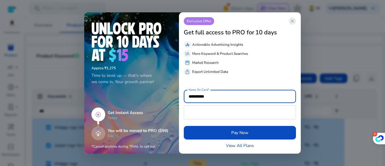  Describe the element at coordinates (198, 90) in the screenshot. I see `mat-label: Name On Card` at that location.